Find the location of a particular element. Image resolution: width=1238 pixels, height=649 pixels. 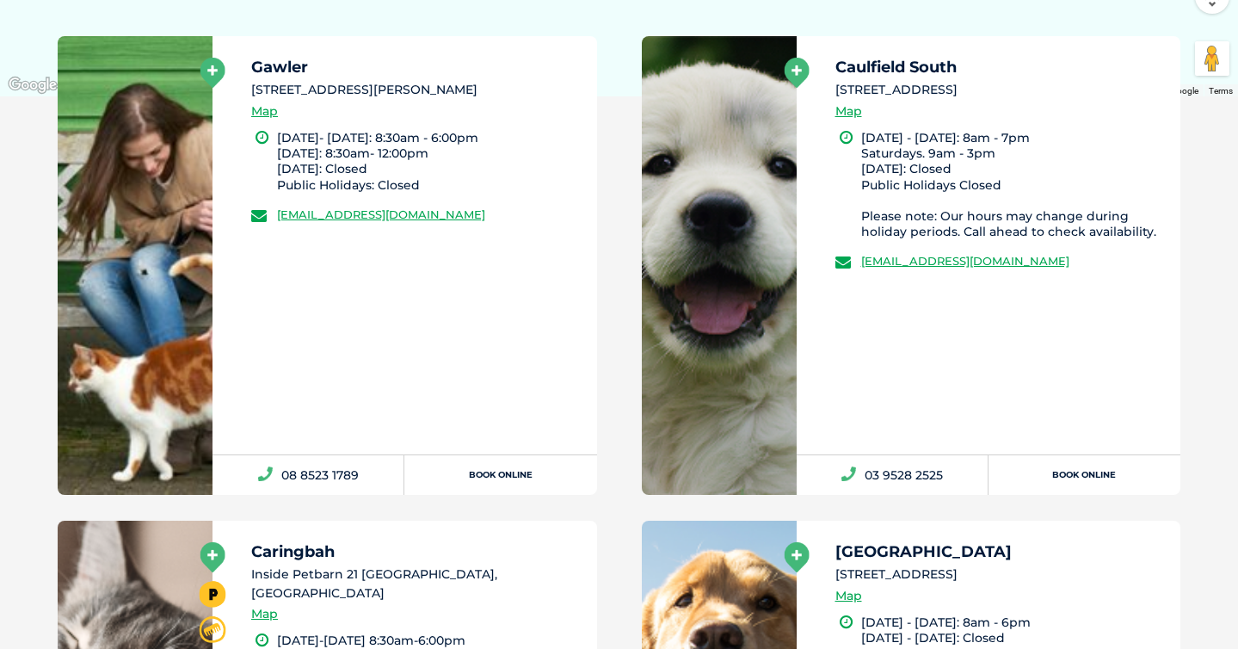

img: Google is located at coordinates (33, 85).